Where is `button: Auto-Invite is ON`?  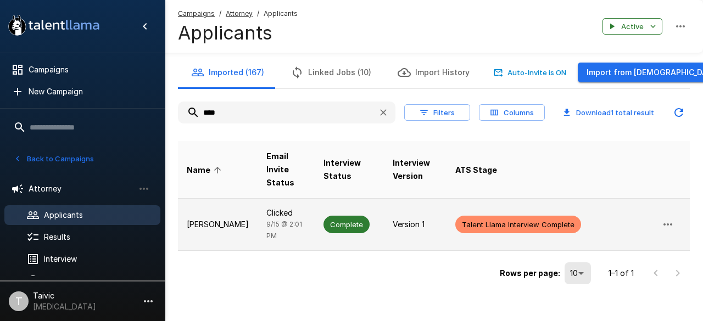 button: Auto-Invite is ON is located at coordinates (530, 72).